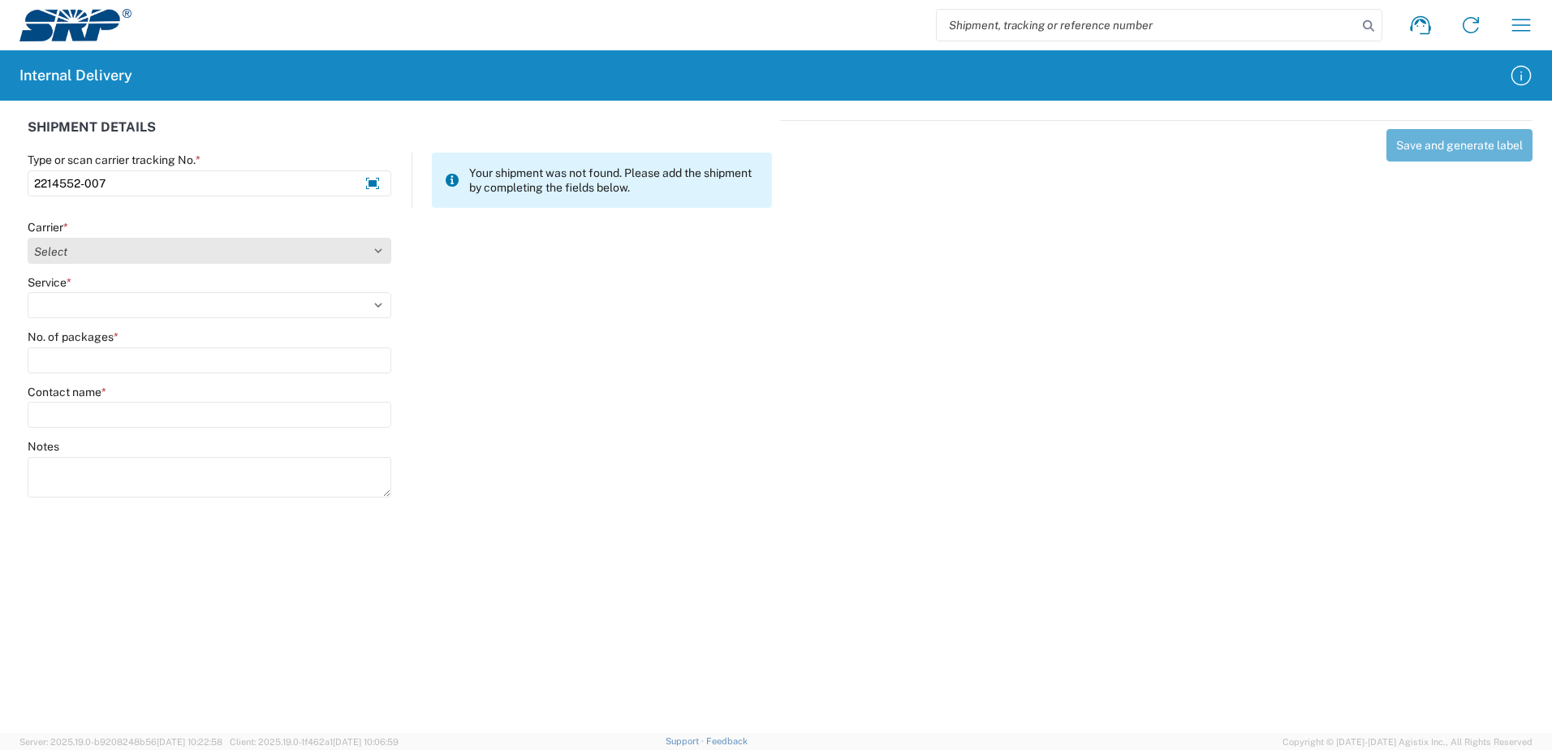  Describe the element at coordinates (50, 283) in the screenshot. I see `label: Service` at that location.